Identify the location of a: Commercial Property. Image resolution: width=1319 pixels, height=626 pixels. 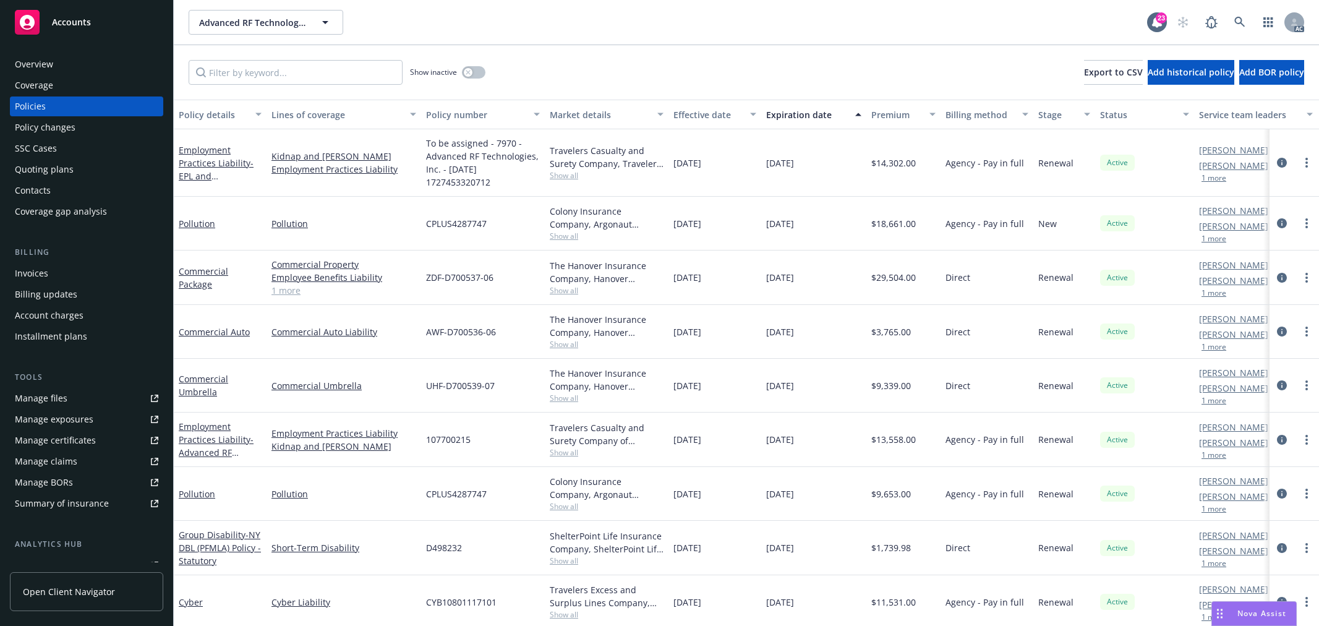
(344, 264).